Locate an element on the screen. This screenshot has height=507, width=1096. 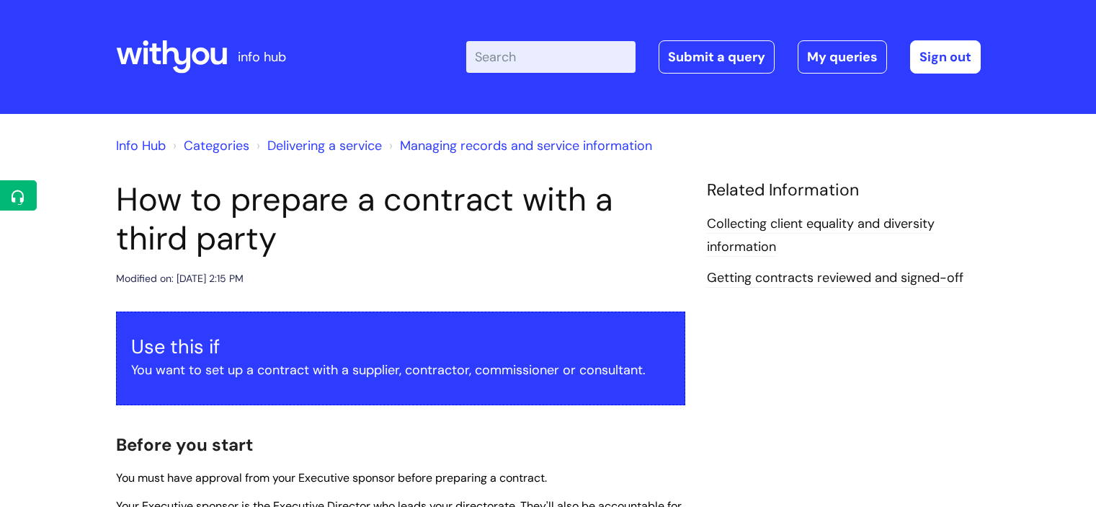
li: Managing records and service information is located at coordinates (519, 146).